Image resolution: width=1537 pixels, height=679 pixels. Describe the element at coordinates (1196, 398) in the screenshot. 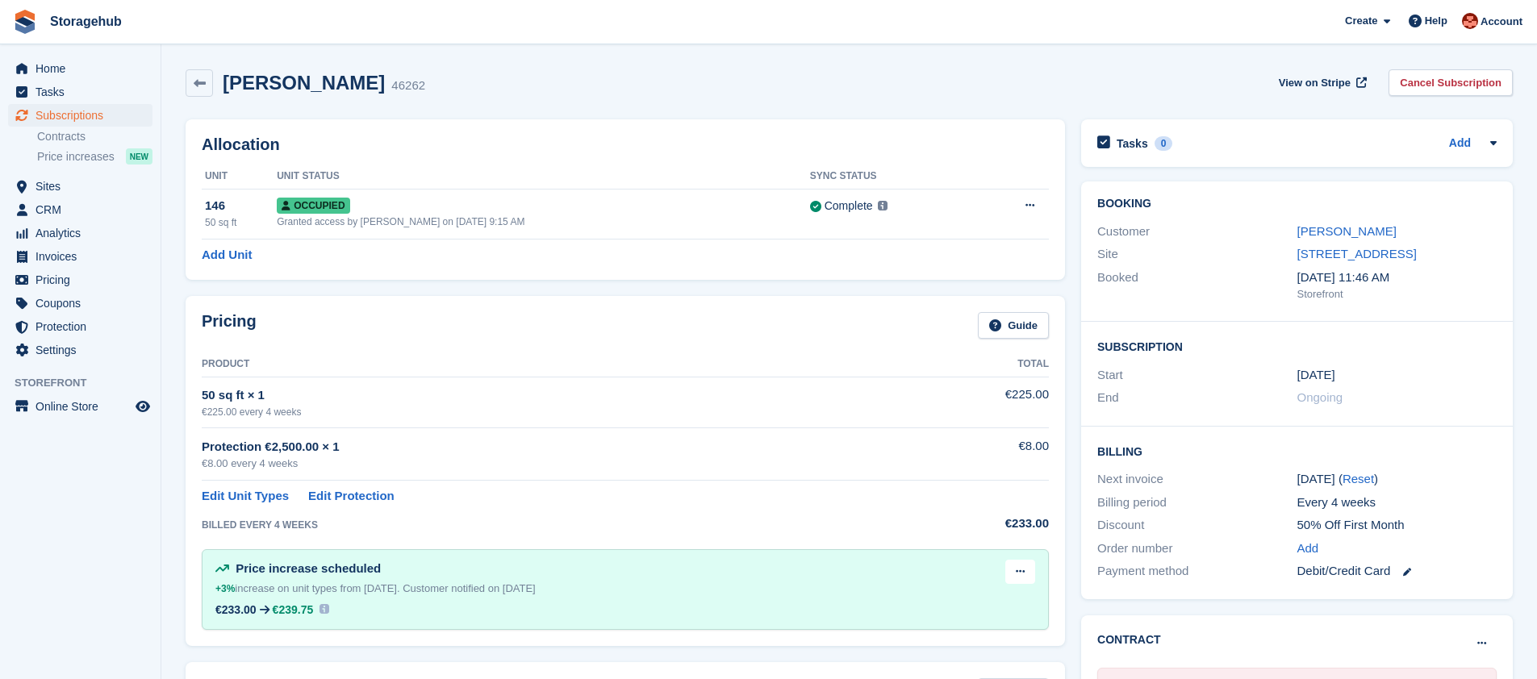

I see `div: End` at that location.